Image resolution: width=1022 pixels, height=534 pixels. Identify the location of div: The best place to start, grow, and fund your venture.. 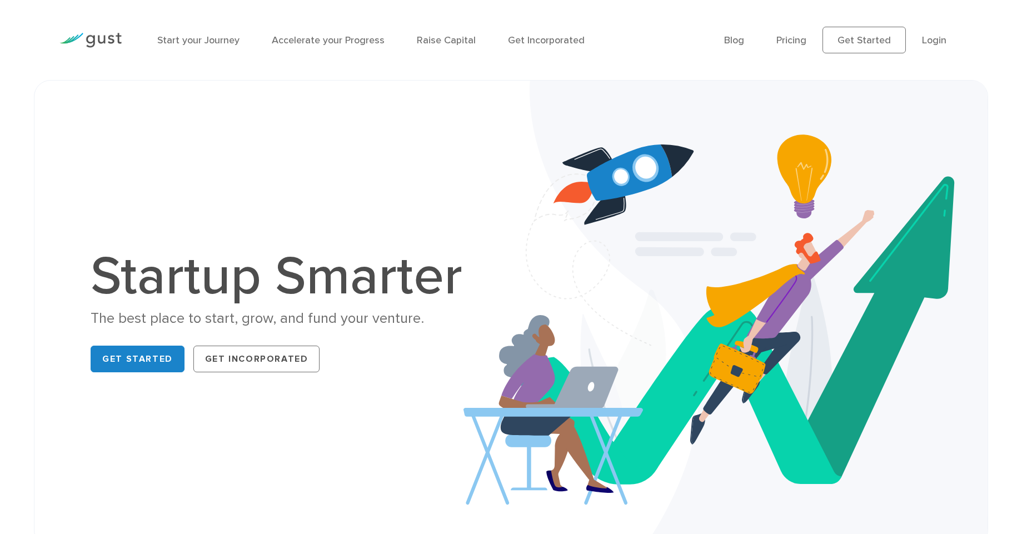
(282, 318).